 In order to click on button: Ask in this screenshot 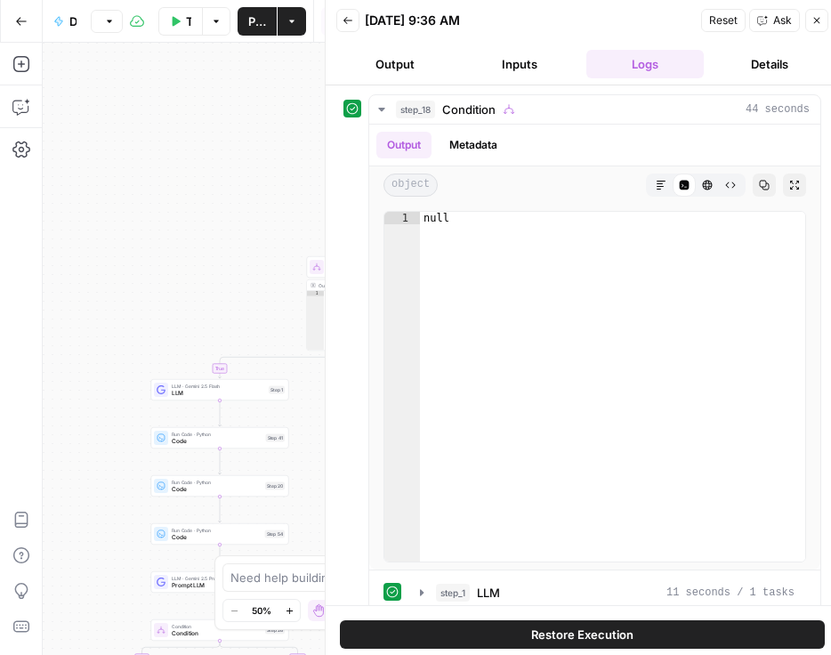, I will do `click(774, 20)`.